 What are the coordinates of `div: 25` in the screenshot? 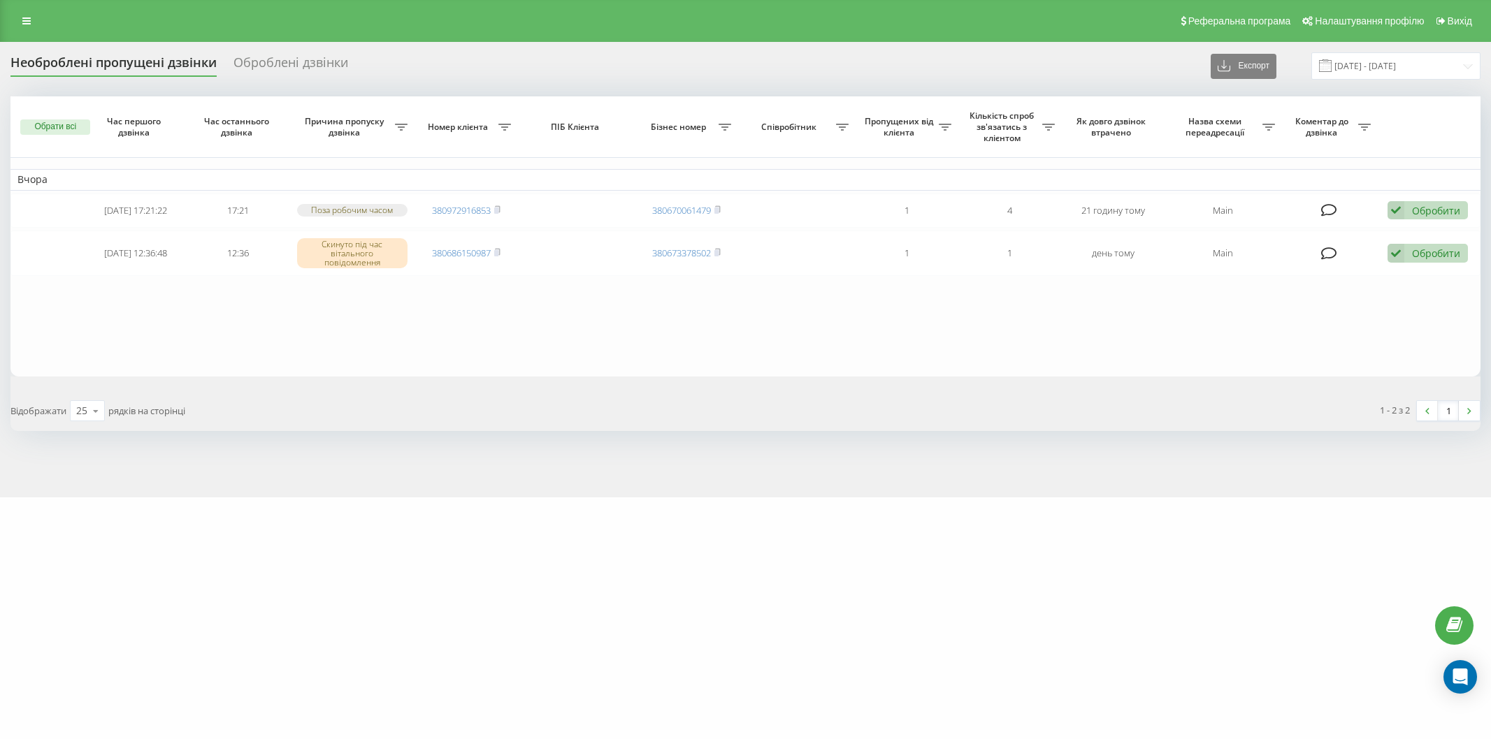 It's located at (82, 411).